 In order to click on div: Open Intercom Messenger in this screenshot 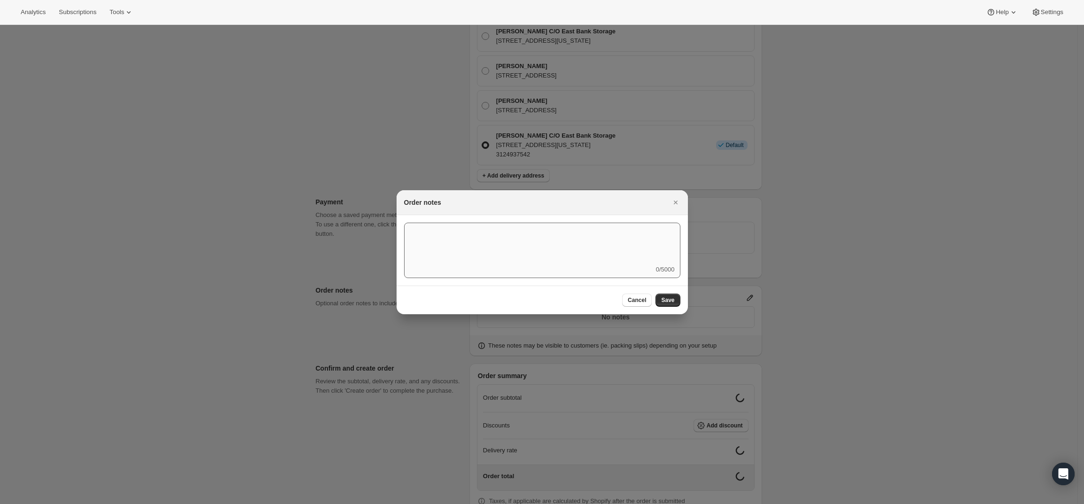, I will do `click(1064, 474)`.